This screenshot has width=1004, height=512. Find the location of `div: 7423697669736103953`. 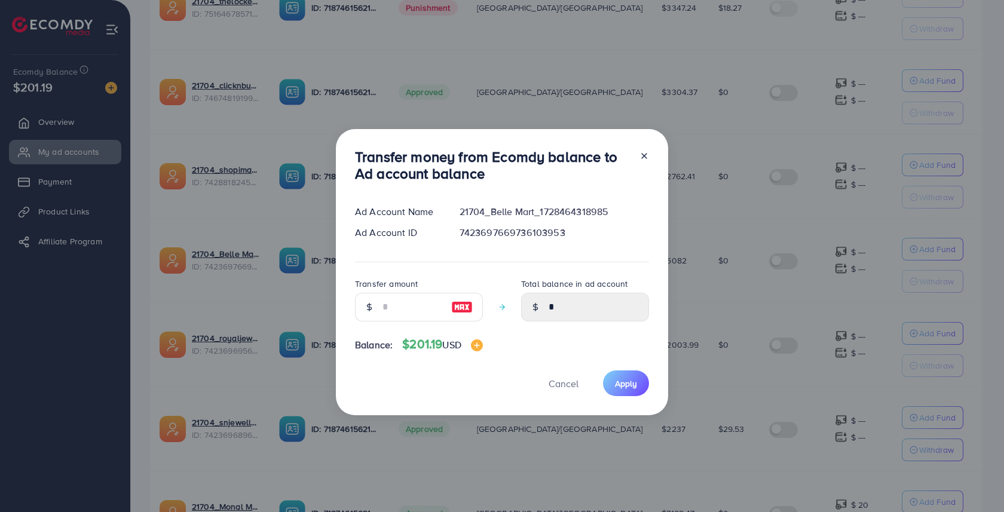

div: 7423697669736103953 is located at coordinates (554, 232).